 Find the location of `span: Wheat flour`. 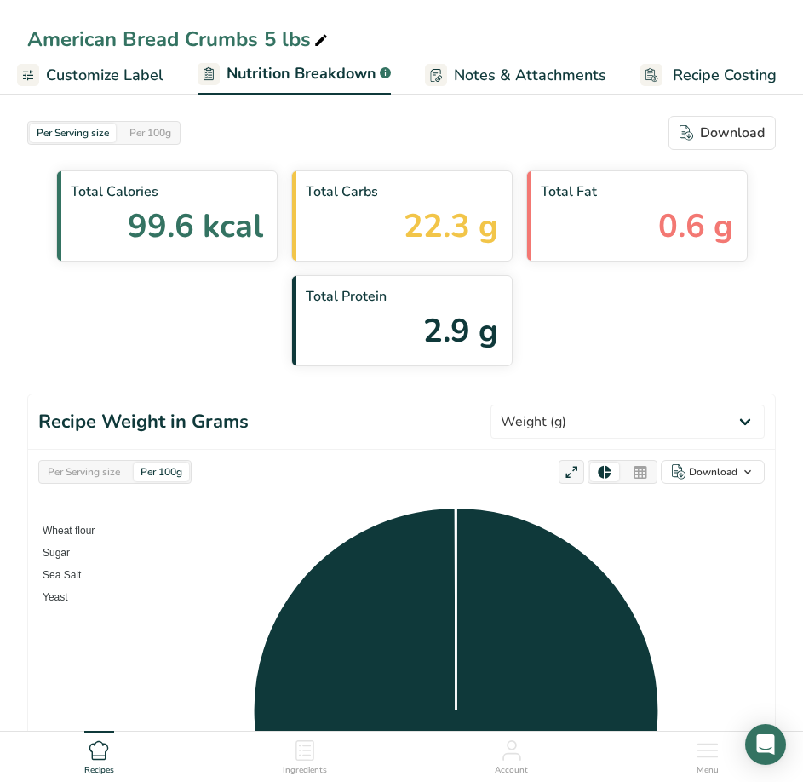

span: Wheat flour is located at coordinates (62, 531).